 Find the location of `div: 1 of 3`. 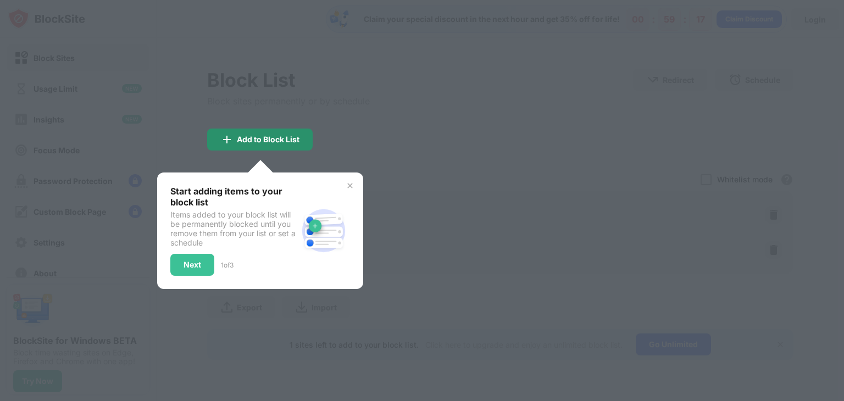

div: 1 of 3 is located at coordinates (227, 265).